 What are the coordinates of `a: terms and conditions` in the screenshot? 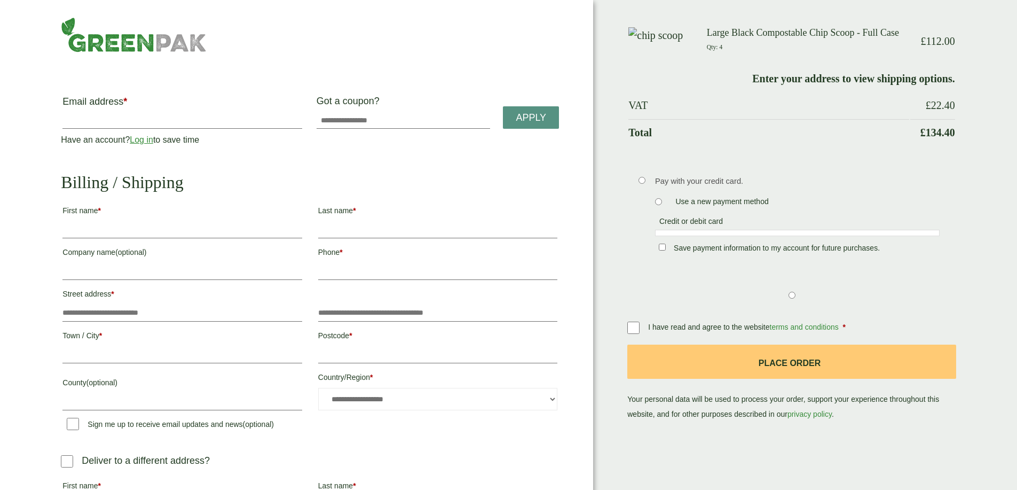 It's located at (804, 327).